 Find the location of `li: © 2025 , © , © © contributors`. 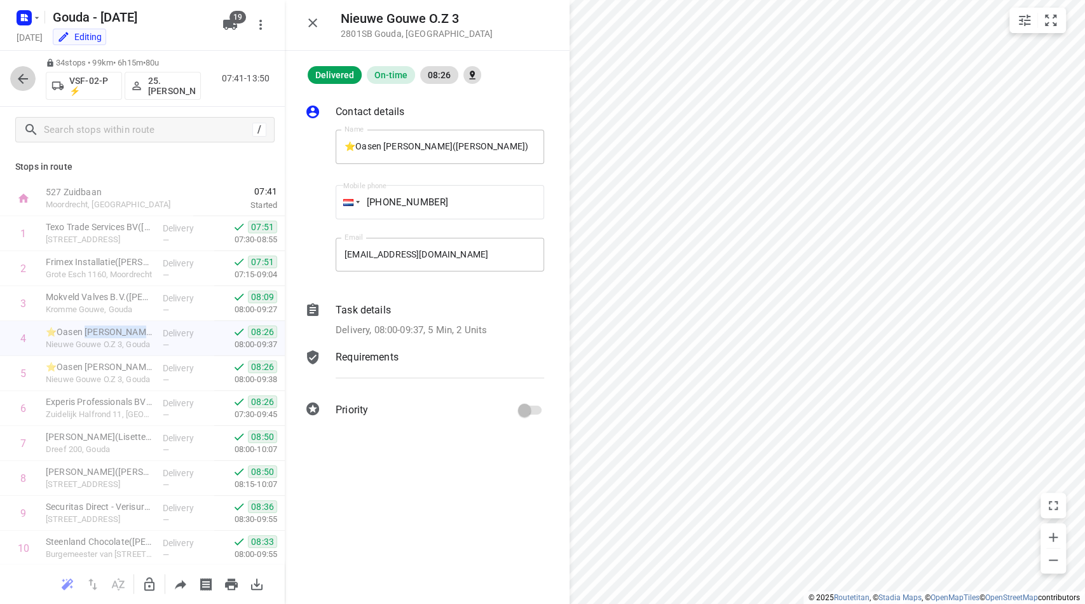

li: © 2025 , © , © © contributors is located at coordinates (944, 597).